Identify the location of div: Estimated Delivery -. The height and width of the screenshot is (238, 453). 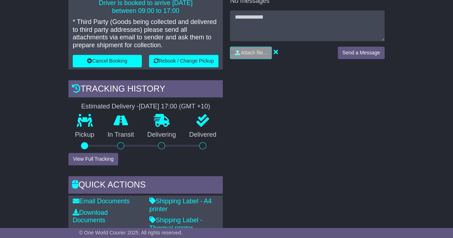
(146, 107).